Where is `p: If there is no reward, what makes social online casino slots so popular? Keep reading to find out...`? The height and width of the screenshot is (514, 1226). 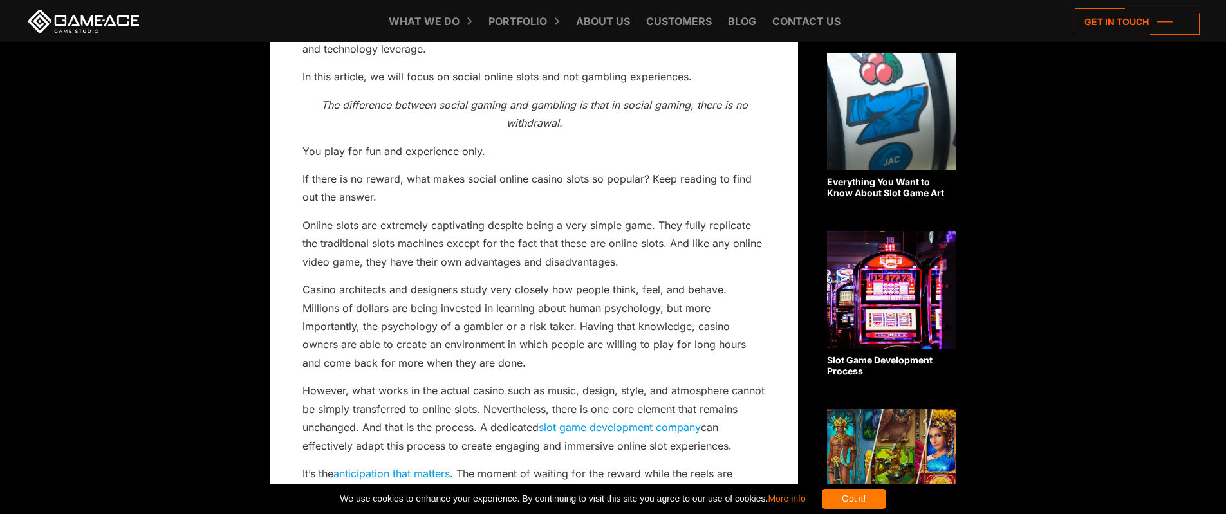 p: If there is no reward, what makes social online casino slots so popular? Keep reading to find out... is located at coordinates (534, 188).